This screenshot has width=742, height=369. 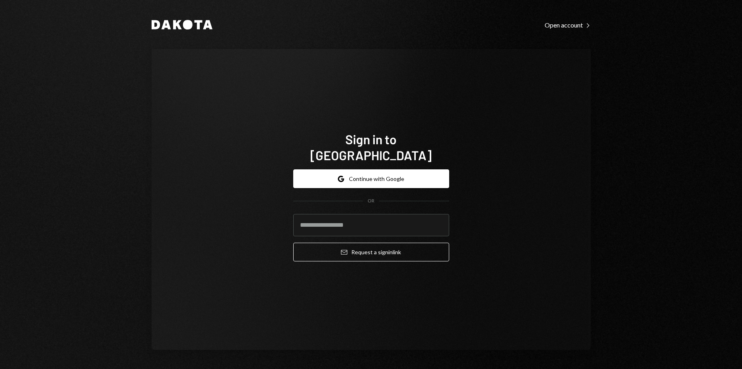 I want to click on a: Open account, so click(x=568, y=25).